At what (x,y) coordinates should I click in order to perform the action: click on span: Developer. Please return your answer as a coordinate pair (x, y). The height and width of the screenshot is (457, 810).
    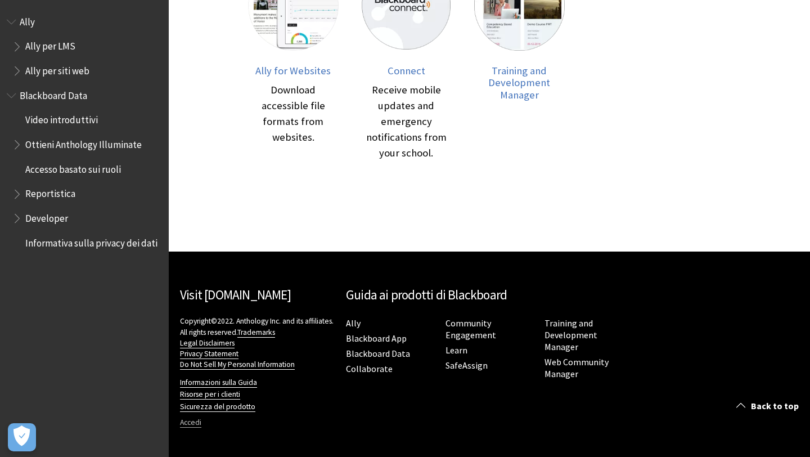
    Looking at the image, I should click on (47, 216).